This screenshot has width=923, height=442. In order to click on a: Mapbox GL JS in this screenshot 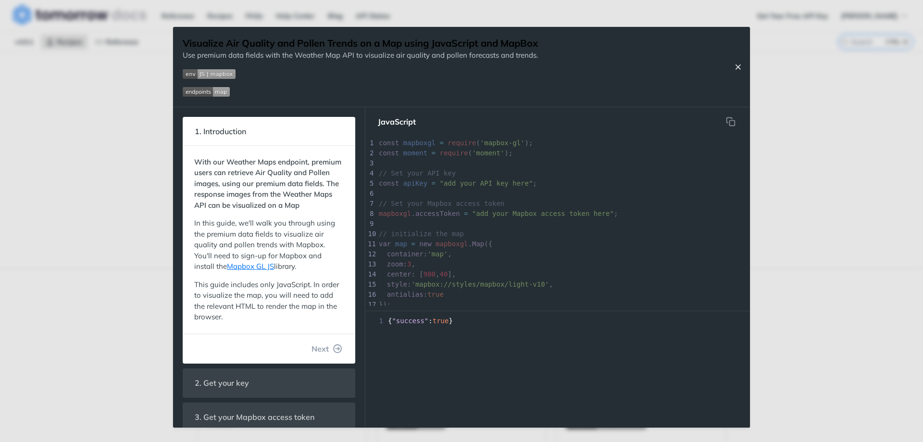, I will do `click(251, 266)`.